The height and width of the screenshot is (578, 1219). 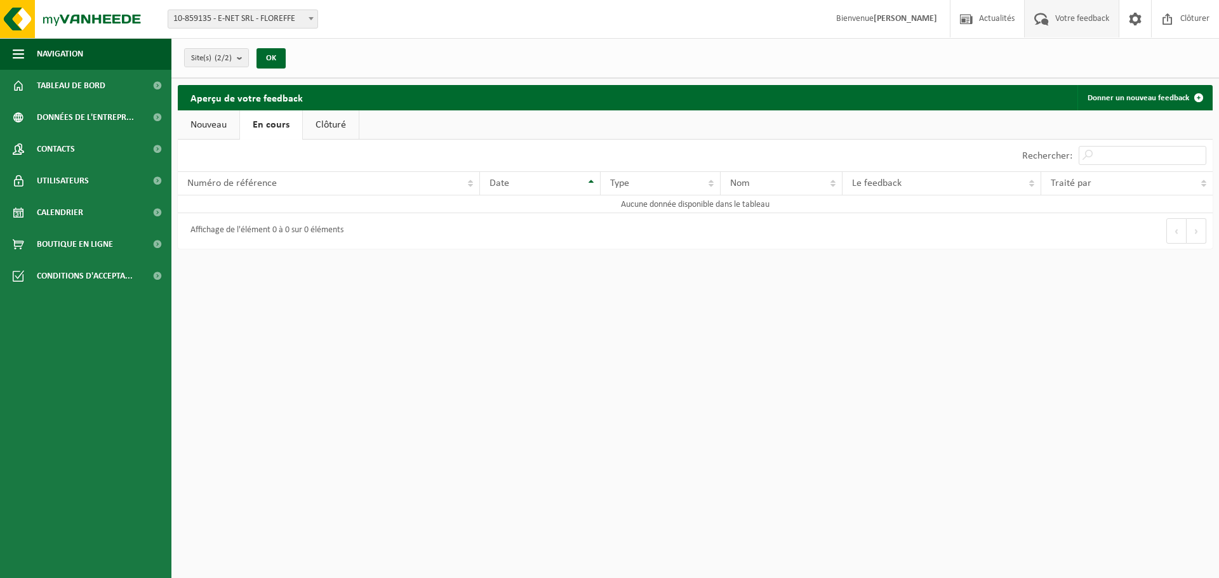 I want to click on span: Données de l'entrepr..., so click(x=85, y=117).